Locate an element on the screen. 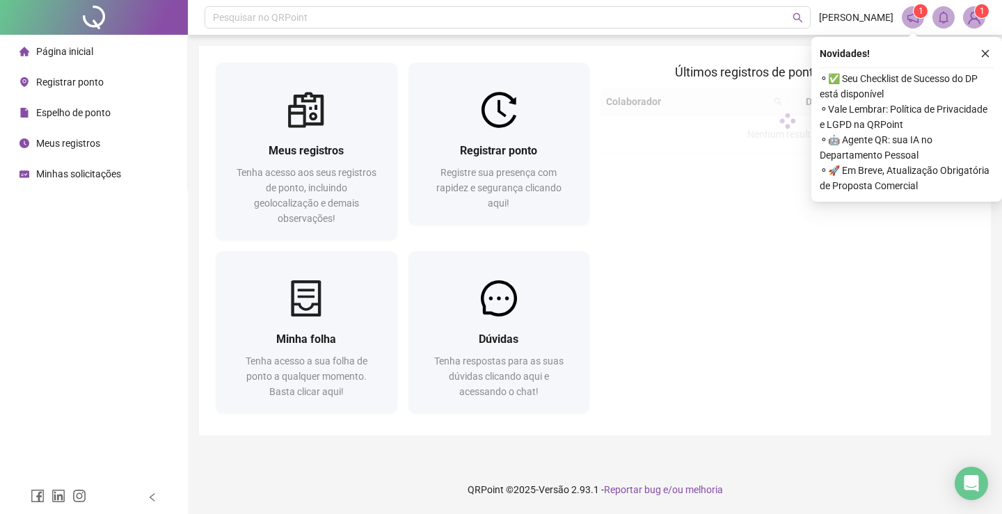 The image size is (1002, 514). span: close is located at coordinates (986, 54).